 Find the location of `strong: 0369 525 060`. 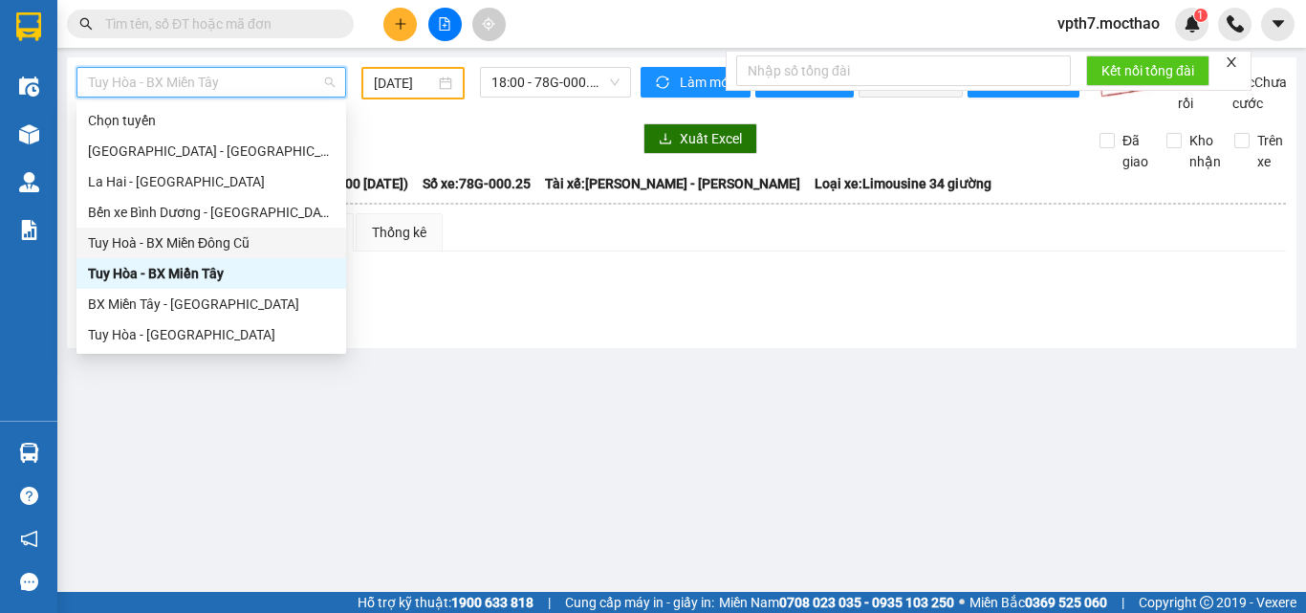

strong: 0369 525 060 is located at coordinates (1066, 602).